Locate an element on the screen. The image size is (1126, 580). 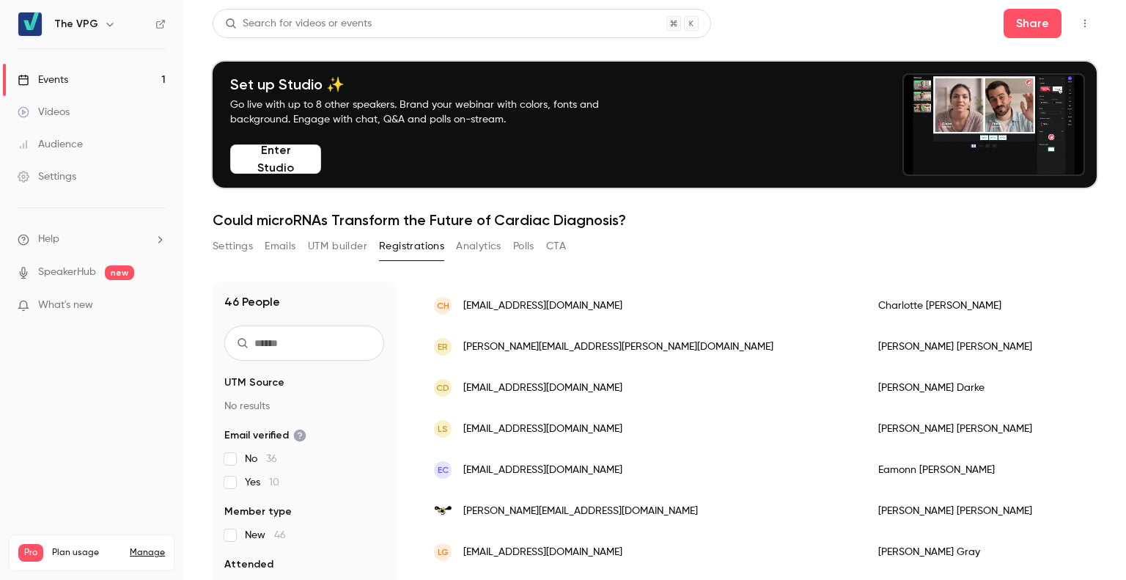
a: Manage is located at coordinates (147, 553).